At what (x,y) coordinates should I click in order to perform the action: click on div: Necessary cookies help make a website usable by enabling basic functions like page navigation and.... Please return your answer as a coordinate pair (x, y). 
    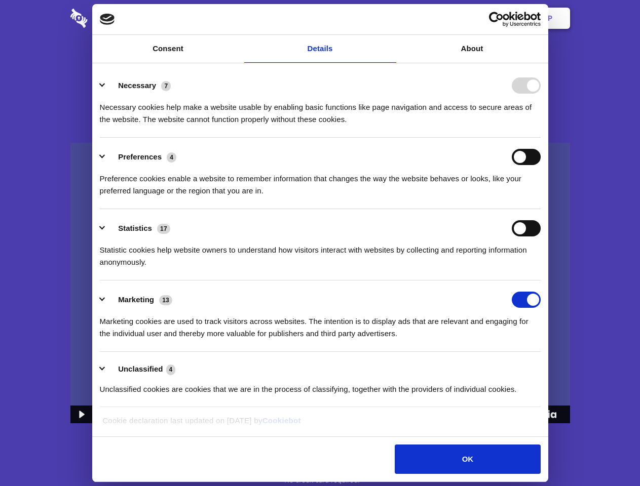
    Looking at the image, I should click on (320, 109).